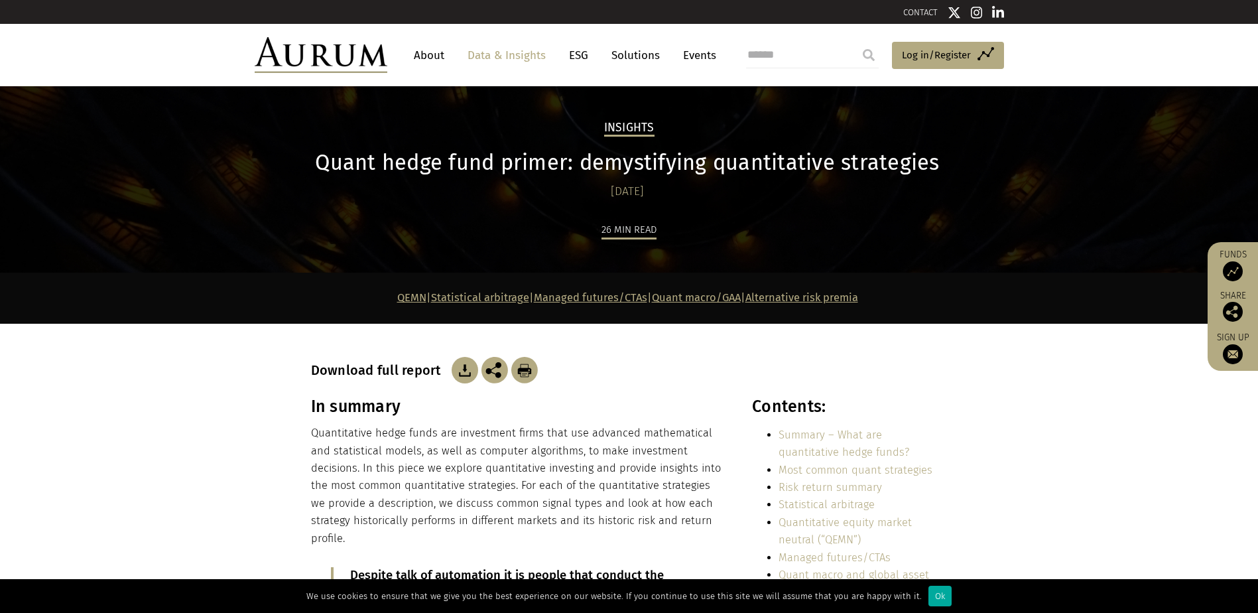  Describe the element at coordinates (517, 485) in the screenshot. I see `p: Quantitative hedge funds are investment firms that use advanced mathematical and statistical mode...` at that location.